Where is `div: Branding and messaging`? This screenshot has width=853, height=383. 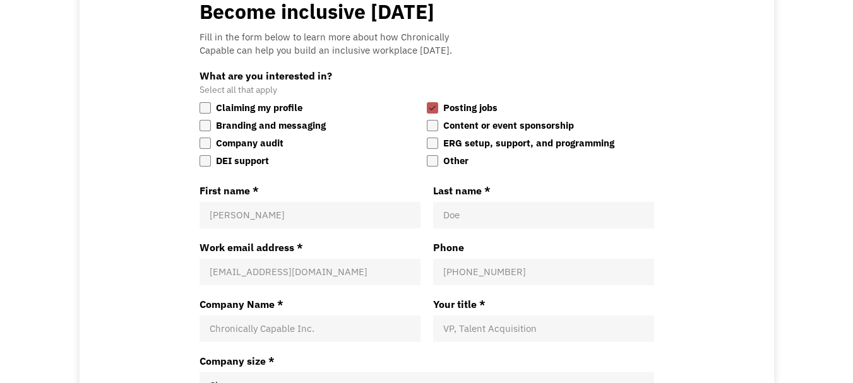
div: Branding and messaging is located at coordinates (271, 126).